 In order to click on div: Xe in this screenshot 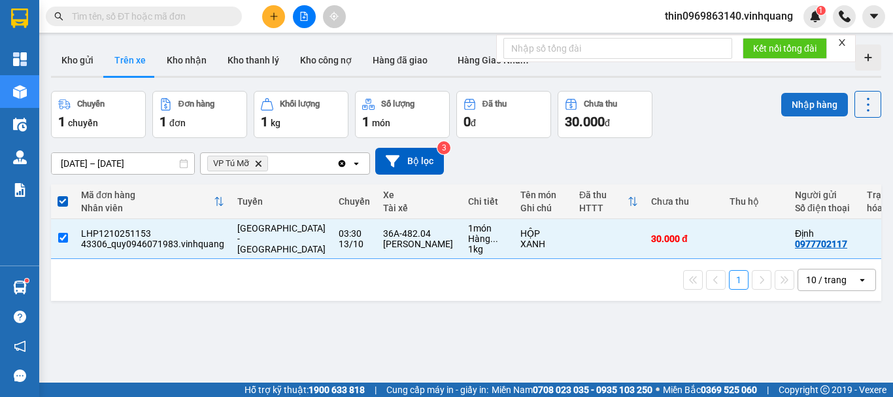, I will do `click(419, 195)`.